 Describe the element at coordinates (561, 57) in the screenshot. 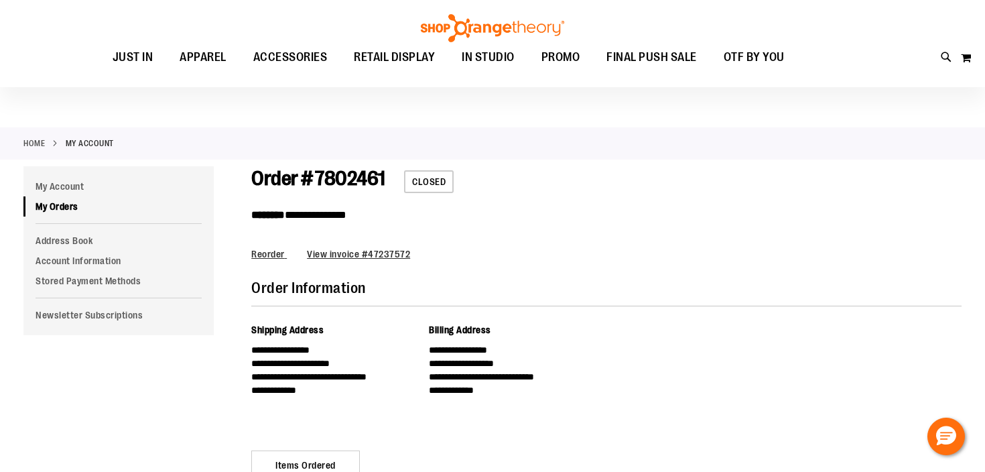

I see `span: PROMO` at that location.